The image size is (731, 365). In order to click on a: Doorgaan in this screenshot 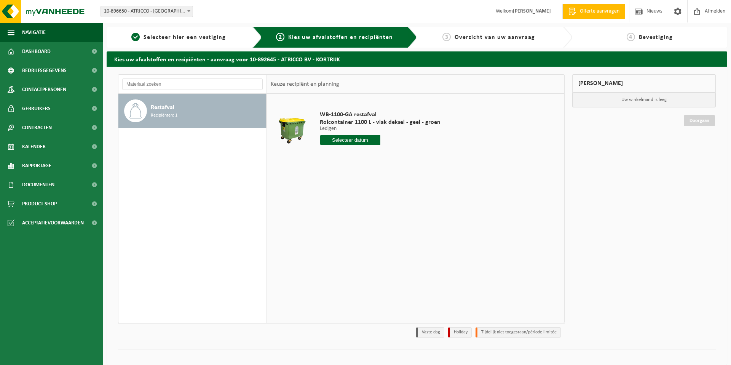, I will do `click(699, 120)`.